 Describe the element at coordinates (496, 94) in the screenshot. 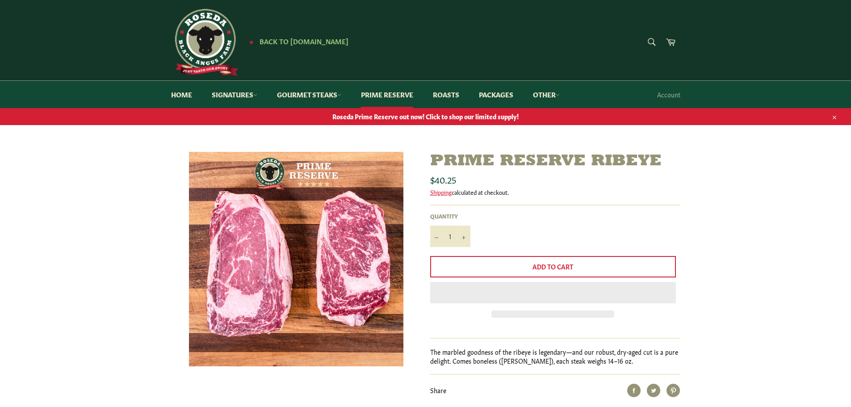

I see `a: Packages` at that location.